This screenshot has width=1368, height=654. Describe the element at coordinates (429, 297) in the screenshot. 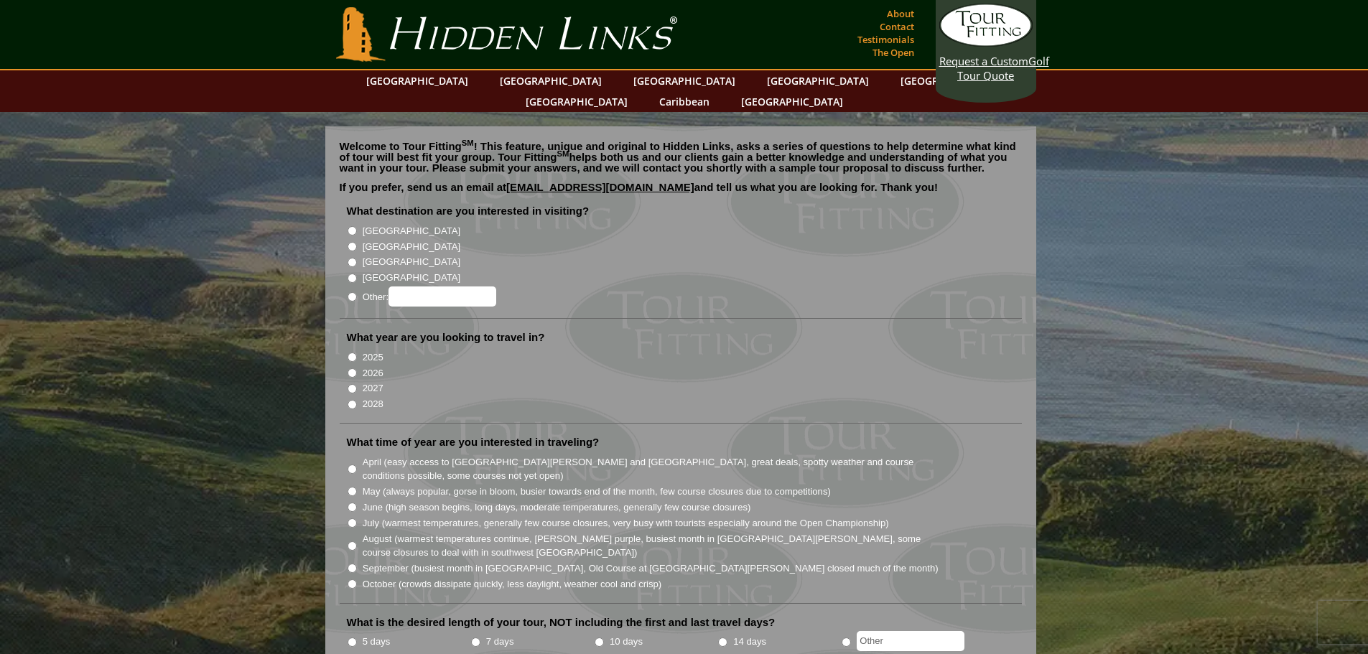

I see `label: Other:` at that location.